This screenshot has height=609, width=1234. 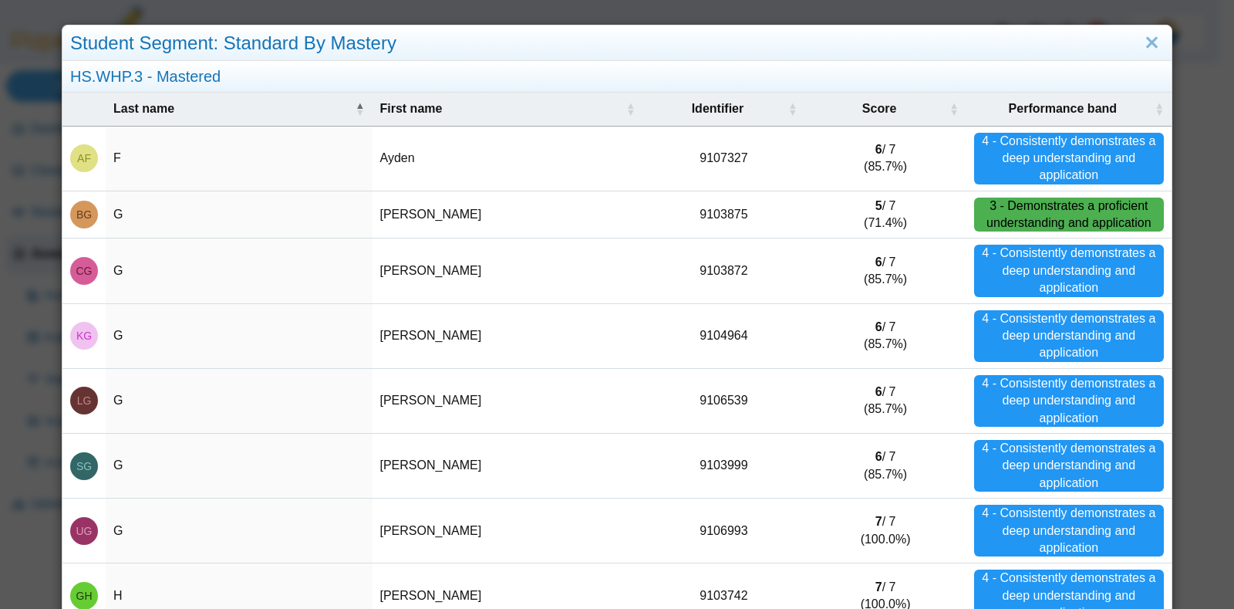 I want to click on div: HS.WHP.3 - Mastered, so click(x=617, y=76).